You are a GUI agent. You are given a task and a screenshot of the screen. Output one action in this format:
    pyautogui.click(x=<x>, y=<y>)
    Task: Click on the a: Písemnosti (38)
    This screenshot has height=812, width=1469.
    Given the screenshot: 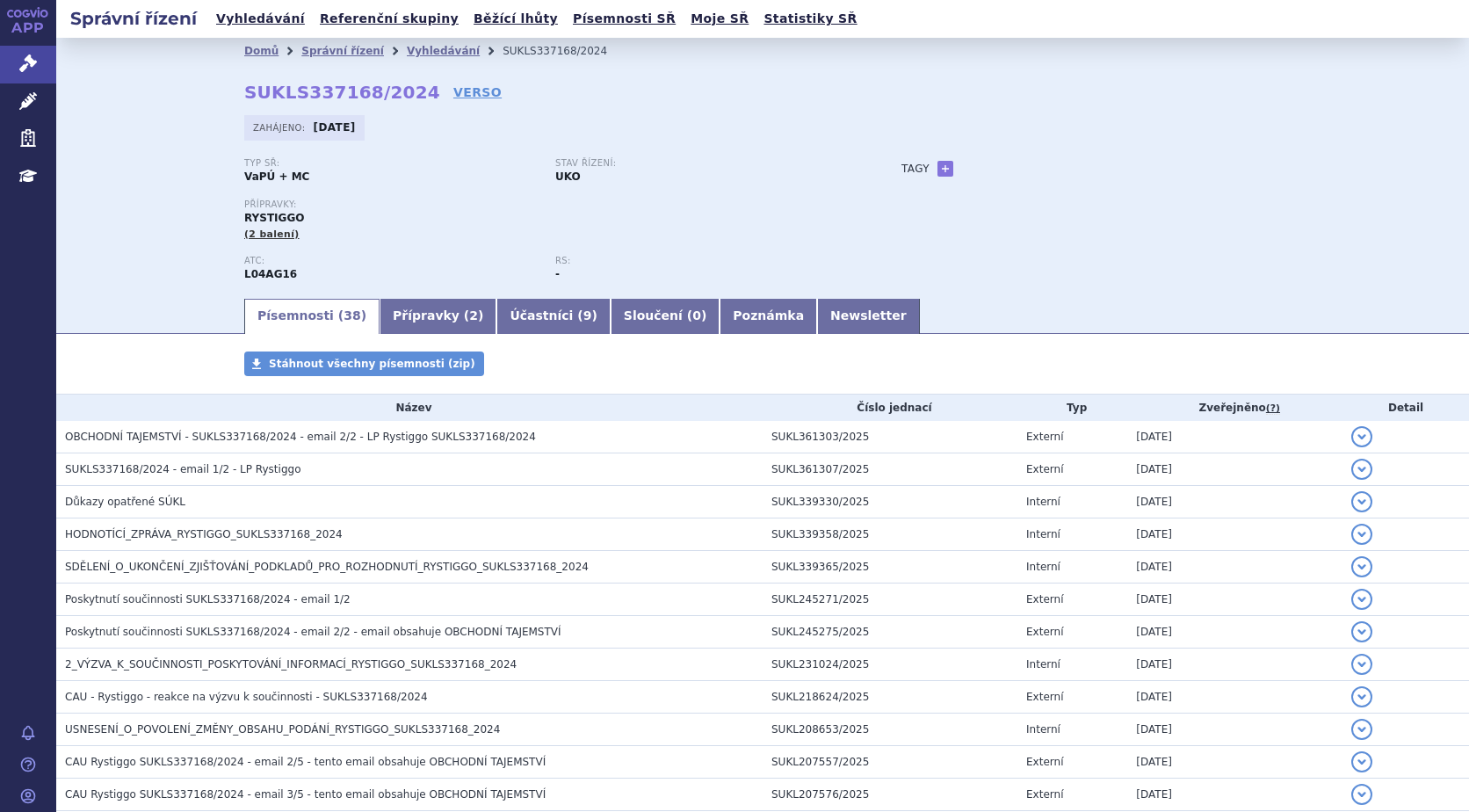 What is the action you would take?
    pyautogui.click(x=312, y=316)
    